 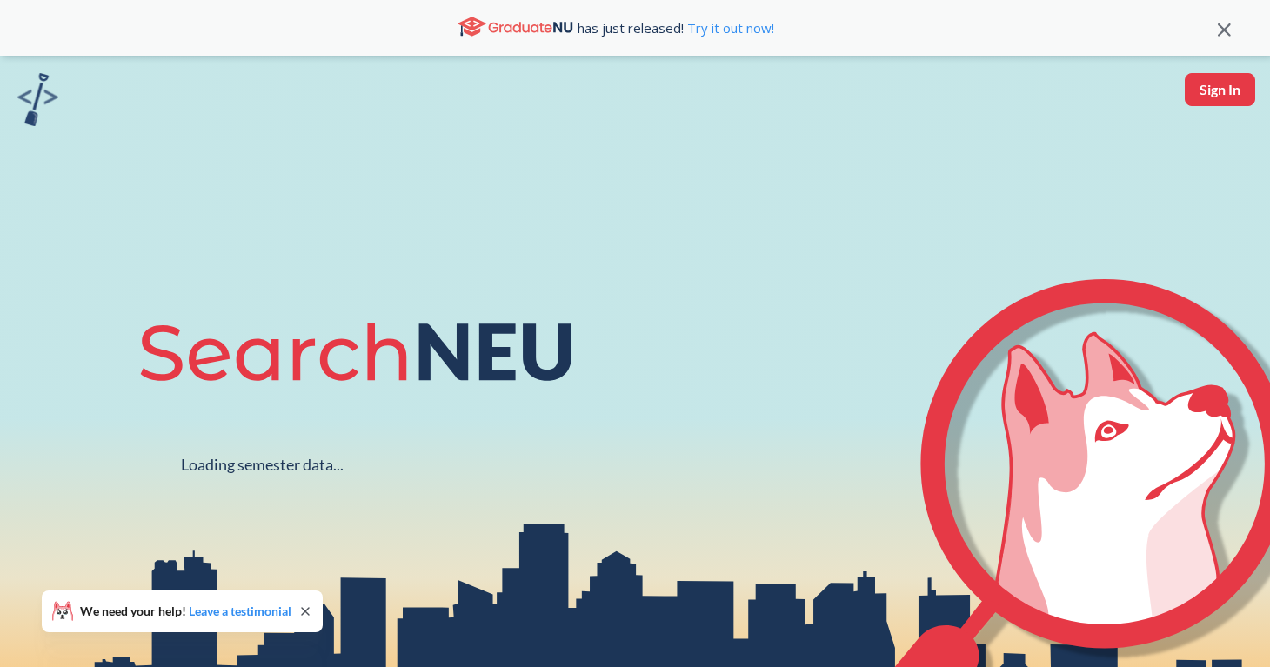 What do you see at coordinates (185, 612) in the screenshot?
I see `span: We need your help!` at bounding box center [185, 612].